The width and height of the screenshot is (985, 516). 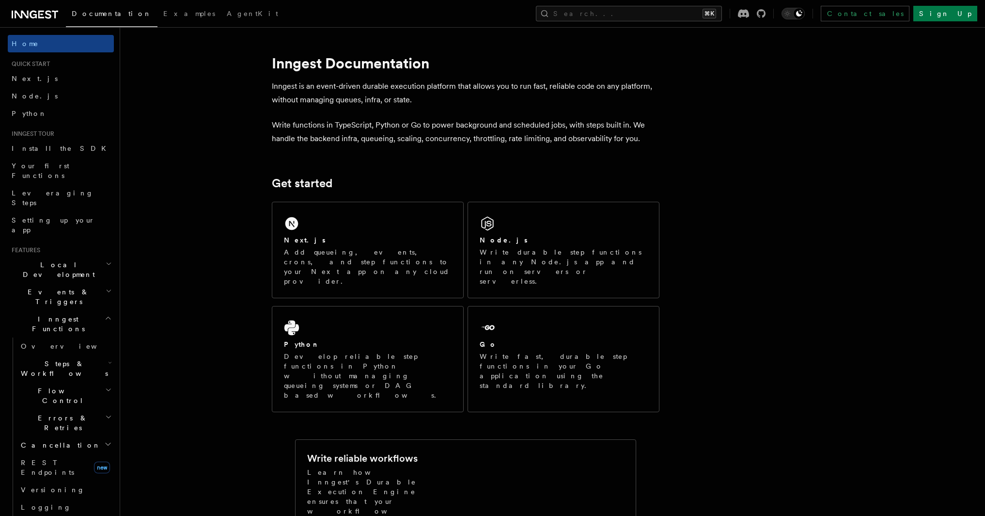 I want to click on span: Local Development, so click(x=57, y=269).